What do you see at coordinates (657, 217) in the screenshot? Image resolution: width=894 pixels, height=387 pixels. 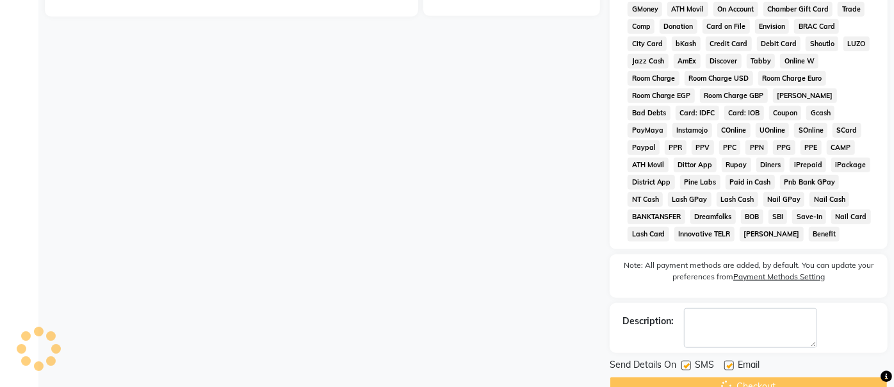 I see `span: BANKTANSFER` at bounding box center [657, 217].